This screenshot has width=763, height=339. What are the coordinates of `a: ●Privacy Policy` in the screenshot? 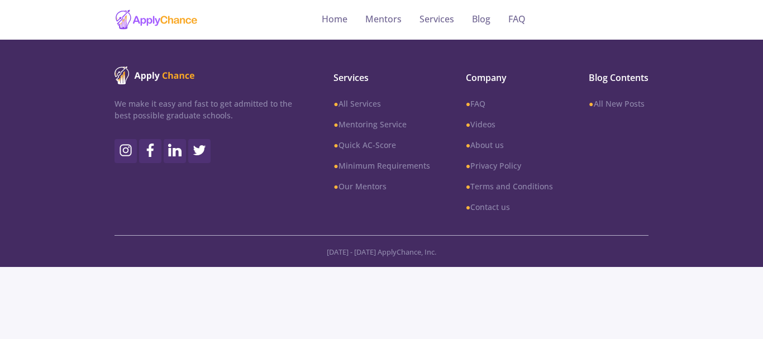 It's located at (509, 165).